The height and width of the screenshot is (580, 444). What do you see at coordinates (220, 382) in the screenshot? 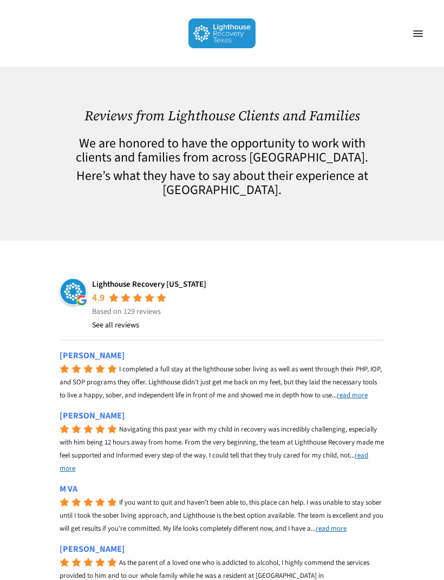
I see `span: I completed a full stay at the lighthouse sober living as well as went through their PHP, IOP, an...` at bounding box center [220, 382].